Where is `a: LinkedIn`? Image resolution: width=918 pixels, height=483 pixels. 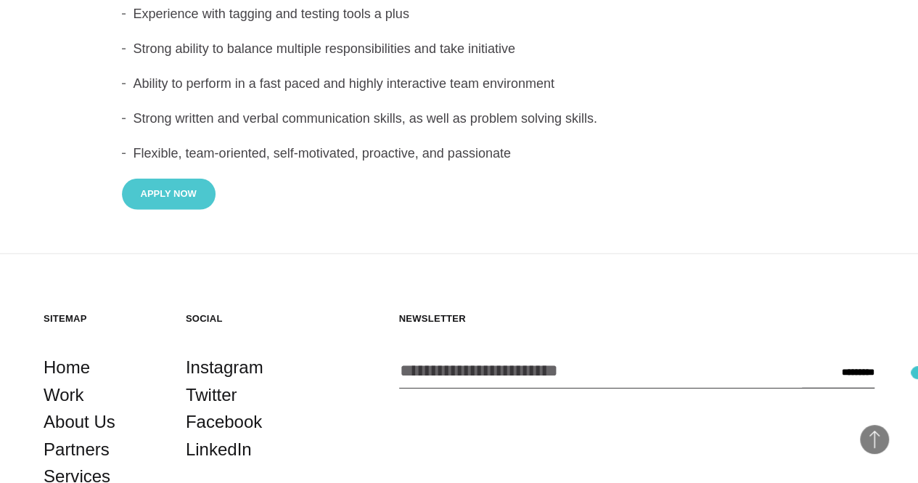 a: LinkedIn is located at coordinates (218, 449).